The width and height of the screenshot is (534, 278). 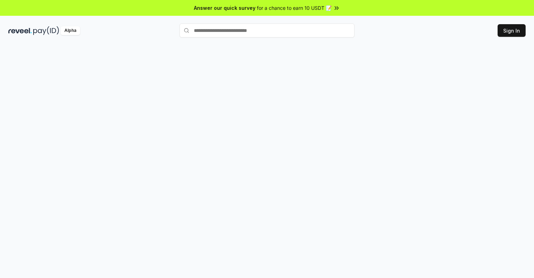 What do you see at coordinates (225, 8) in the screenshot?
I see `span: Answer our quick survey` at bounding box center [225, 8].